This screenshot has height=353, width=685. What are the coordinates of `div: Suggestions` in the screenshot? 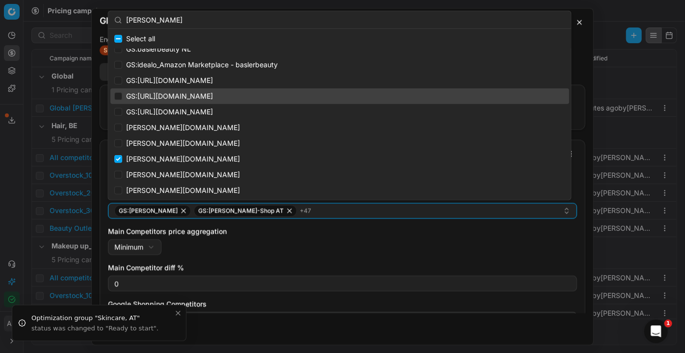 It's located at (340, 114).